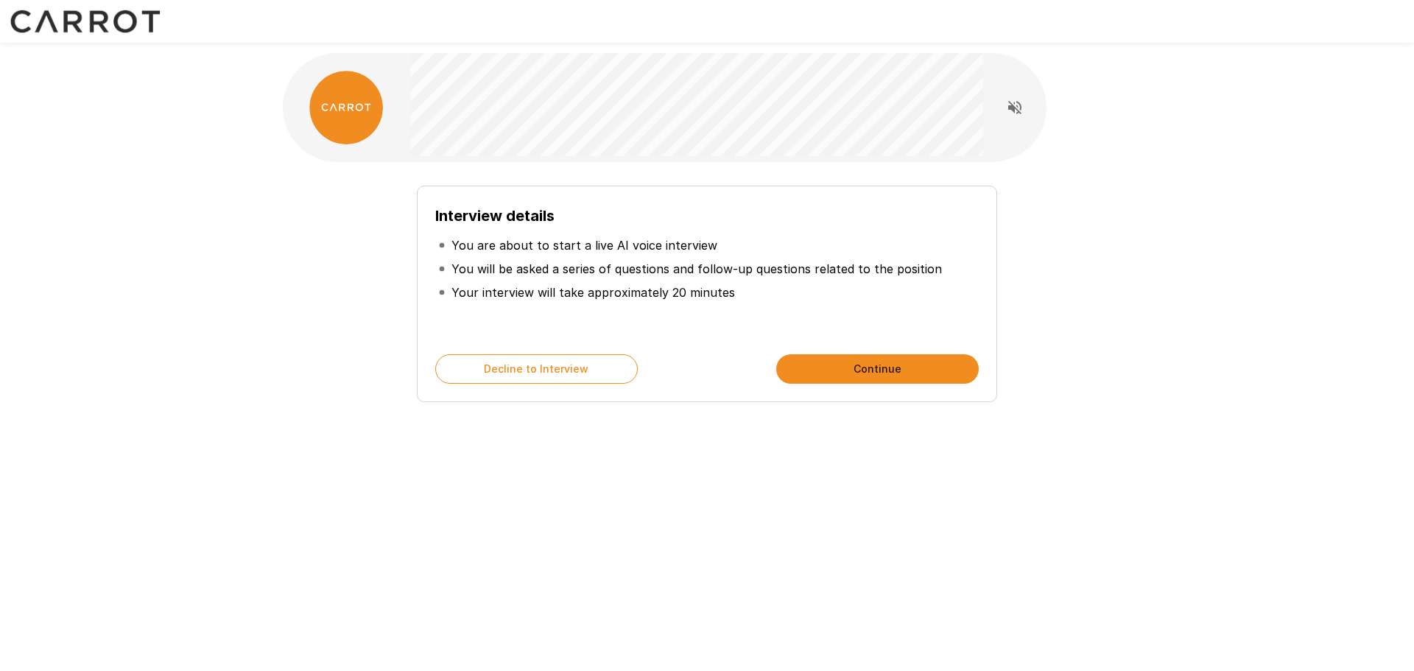  What do you see at coordinates (536, 369) in the screenshot?
I see `button: Decline to Interview` at bounding box center [536, 369].